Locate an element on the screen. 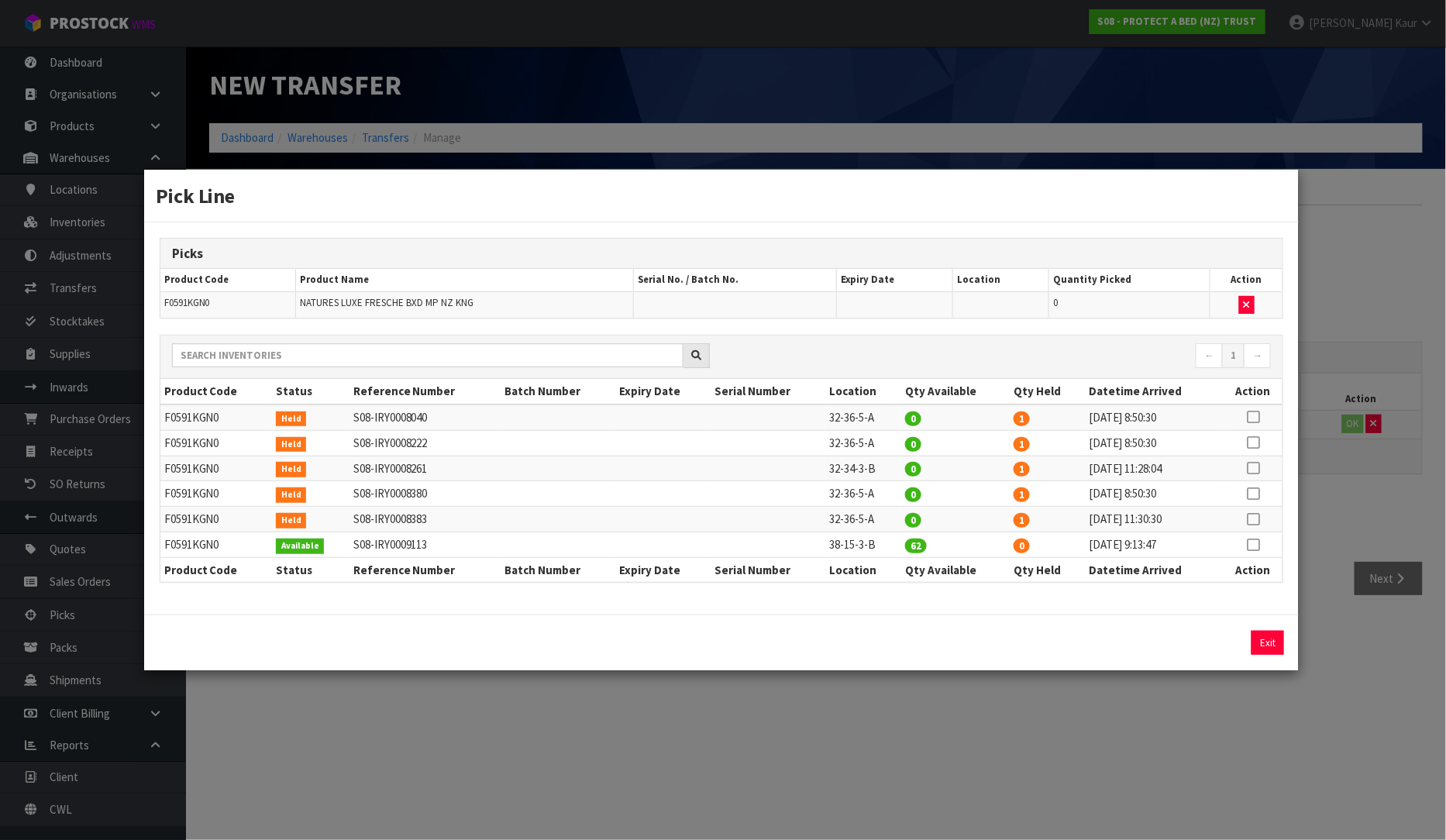 The height and width of the screenshot is (840, 1446). td: 38-15-3-B is located at coordinates (863, 544).